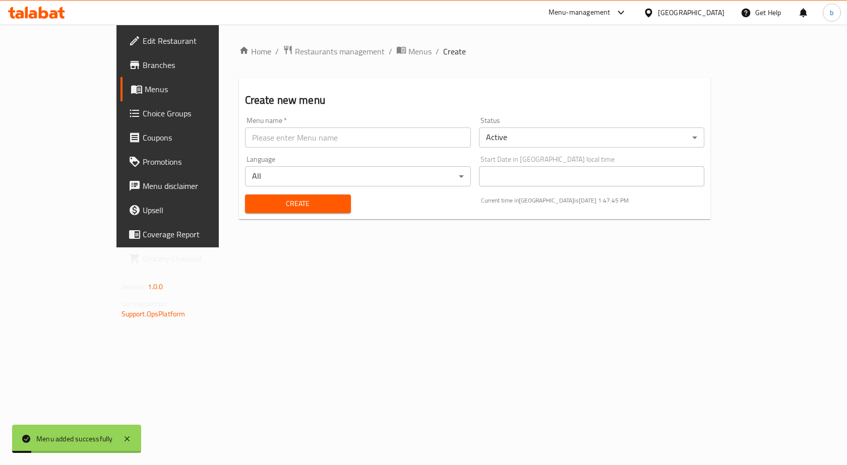  Describe the element at coordinates (340, 51) in the screenshot. I see `span: Restaurants management` at that location.